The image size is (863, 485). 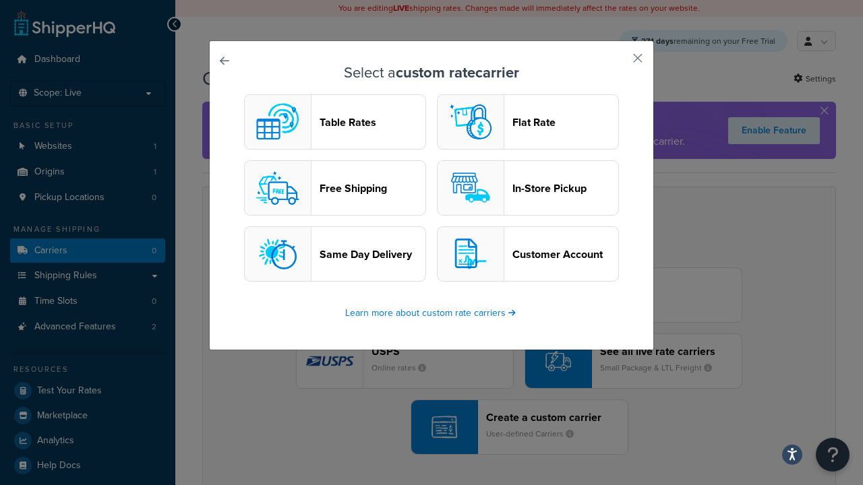 I want to click on button: custom logoTable Rates, so click(x=335, y=122).